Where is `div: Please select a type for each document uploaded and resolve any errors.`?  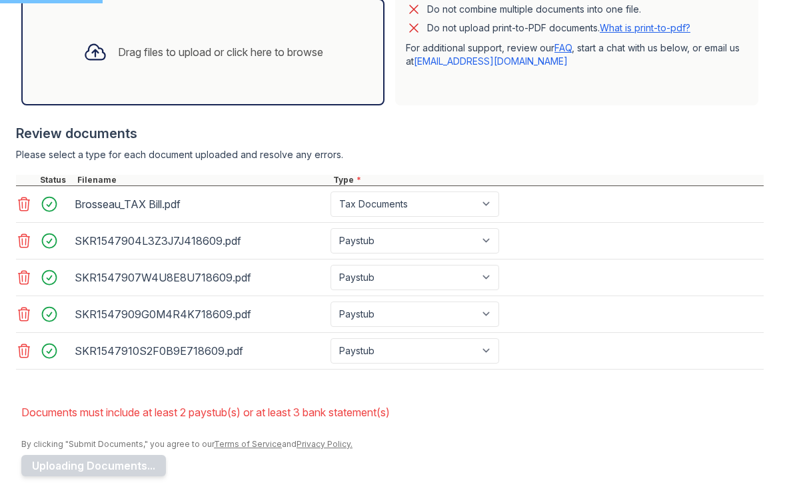
div: Please select a type for each document uploaded and resolve any errors. is located at coordinates (390, 155).